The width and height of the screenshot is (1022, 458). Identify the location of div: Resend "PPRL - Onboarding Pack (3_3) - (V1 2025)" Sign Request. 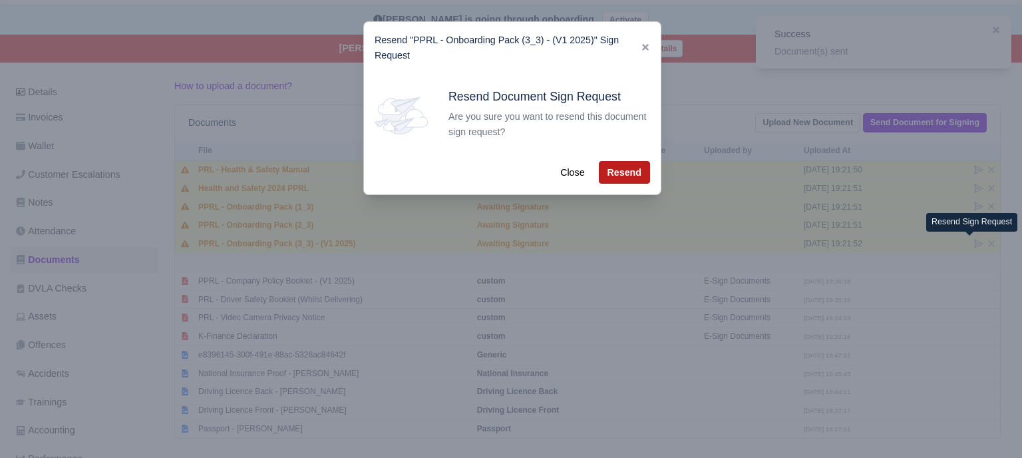
(512, 48).